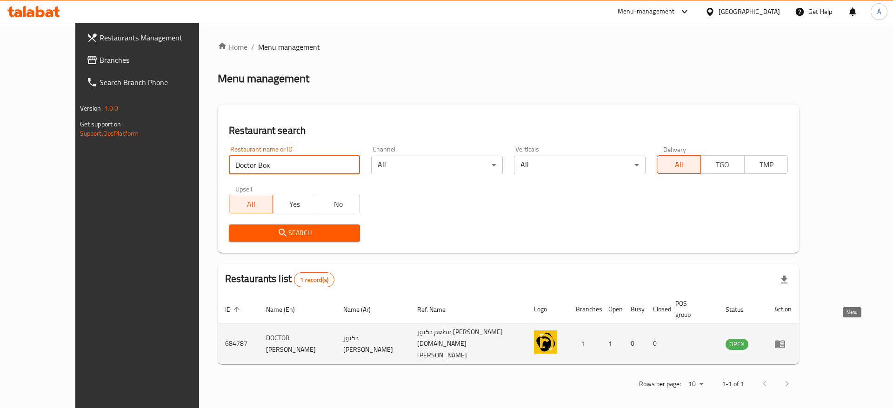  What do you see at coordinates (158, 60) in the screenshot?
I see `span: Branches` at bounding box center [158, 60].